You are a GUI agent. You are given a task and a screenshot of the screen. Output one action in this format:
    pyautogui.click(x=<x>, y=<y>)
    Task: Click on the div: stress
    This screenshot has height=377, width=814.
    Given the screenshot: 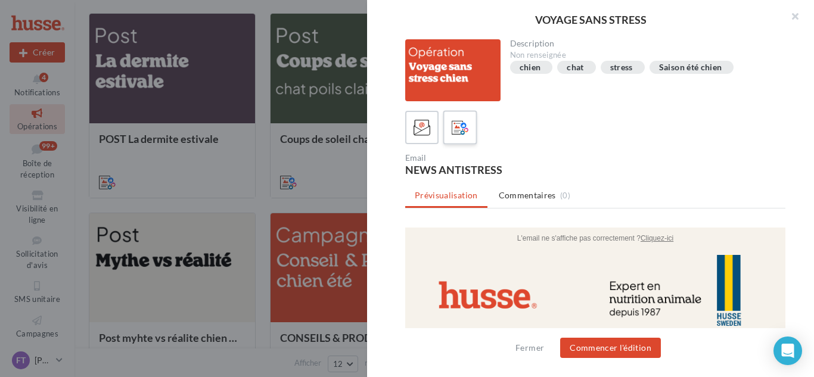 What is the action you would take?
    pyautogui.click(x=622, y=67)
    